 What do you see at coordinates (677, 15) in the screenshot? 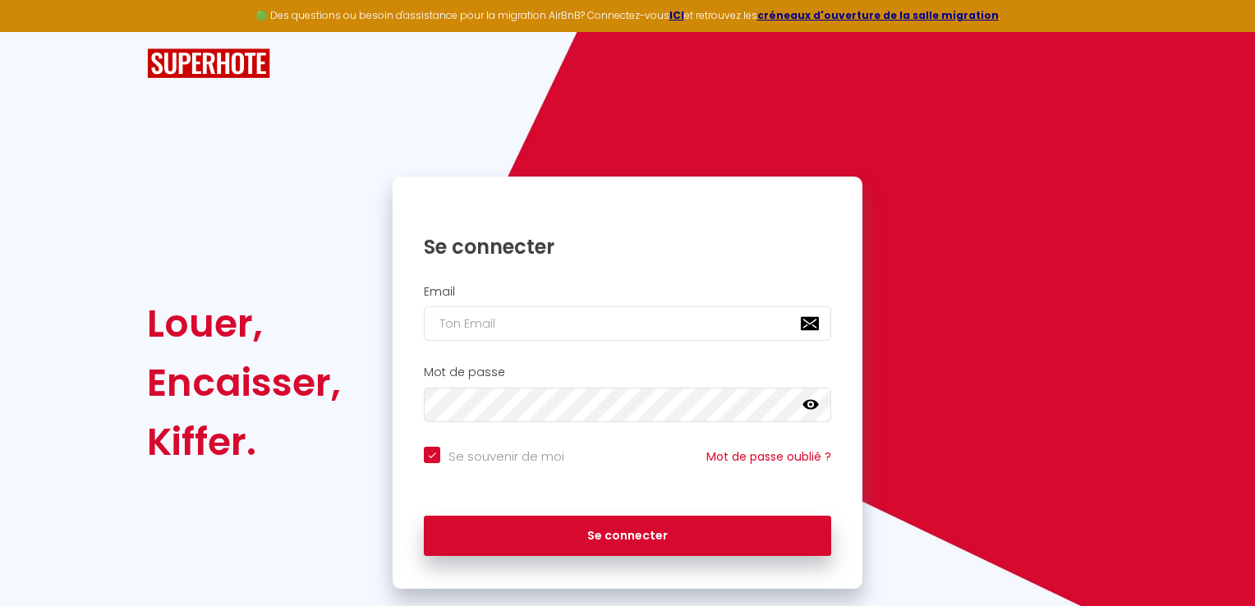
I see `a: ICI` at bounding box center [677, 15].